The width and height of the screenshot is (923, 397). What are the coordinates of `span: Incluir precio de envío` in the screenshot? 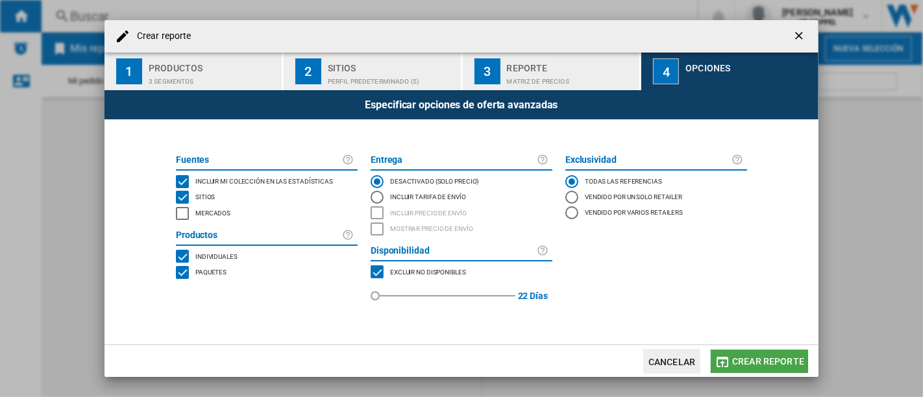 It's located at (428, 212).